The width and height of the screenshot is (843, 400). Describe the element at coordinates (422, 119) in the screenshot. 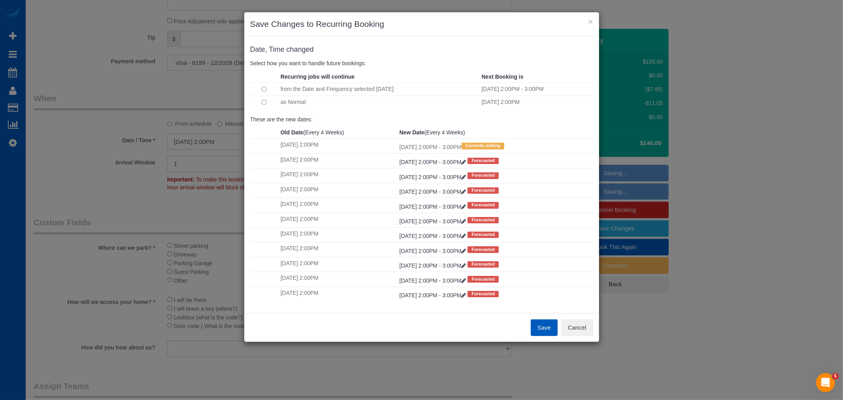

I see `p: These are the new dates:` at that location.